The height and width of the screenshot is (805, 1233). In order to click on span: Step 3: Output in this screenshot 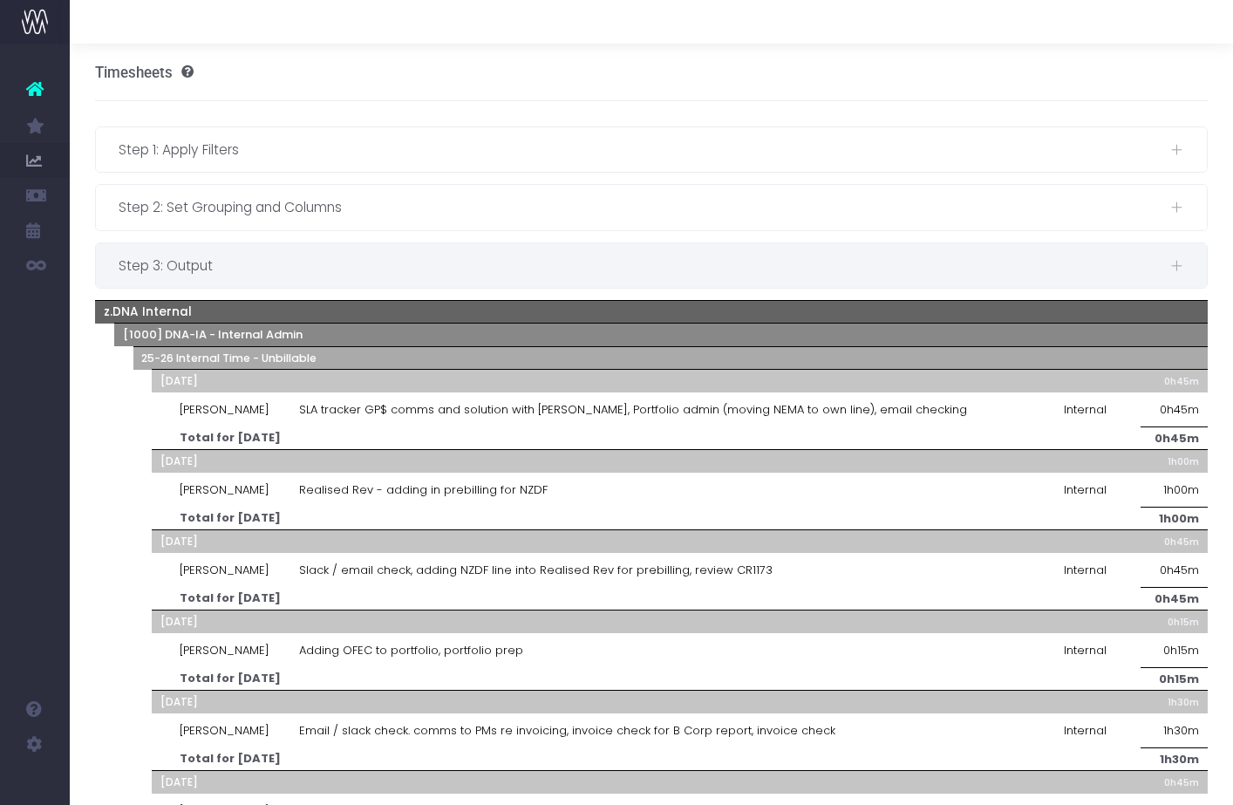, I will do `click(644, 265)`.